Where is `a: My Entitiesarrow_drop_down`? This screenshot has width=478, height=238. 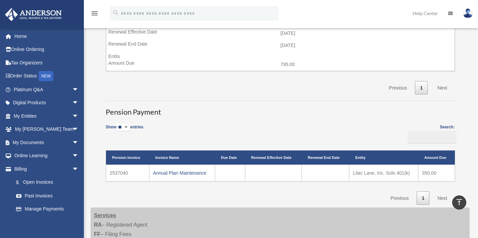
a: My Entitiesarrow_drop_down is located at coordinates (47, 116).